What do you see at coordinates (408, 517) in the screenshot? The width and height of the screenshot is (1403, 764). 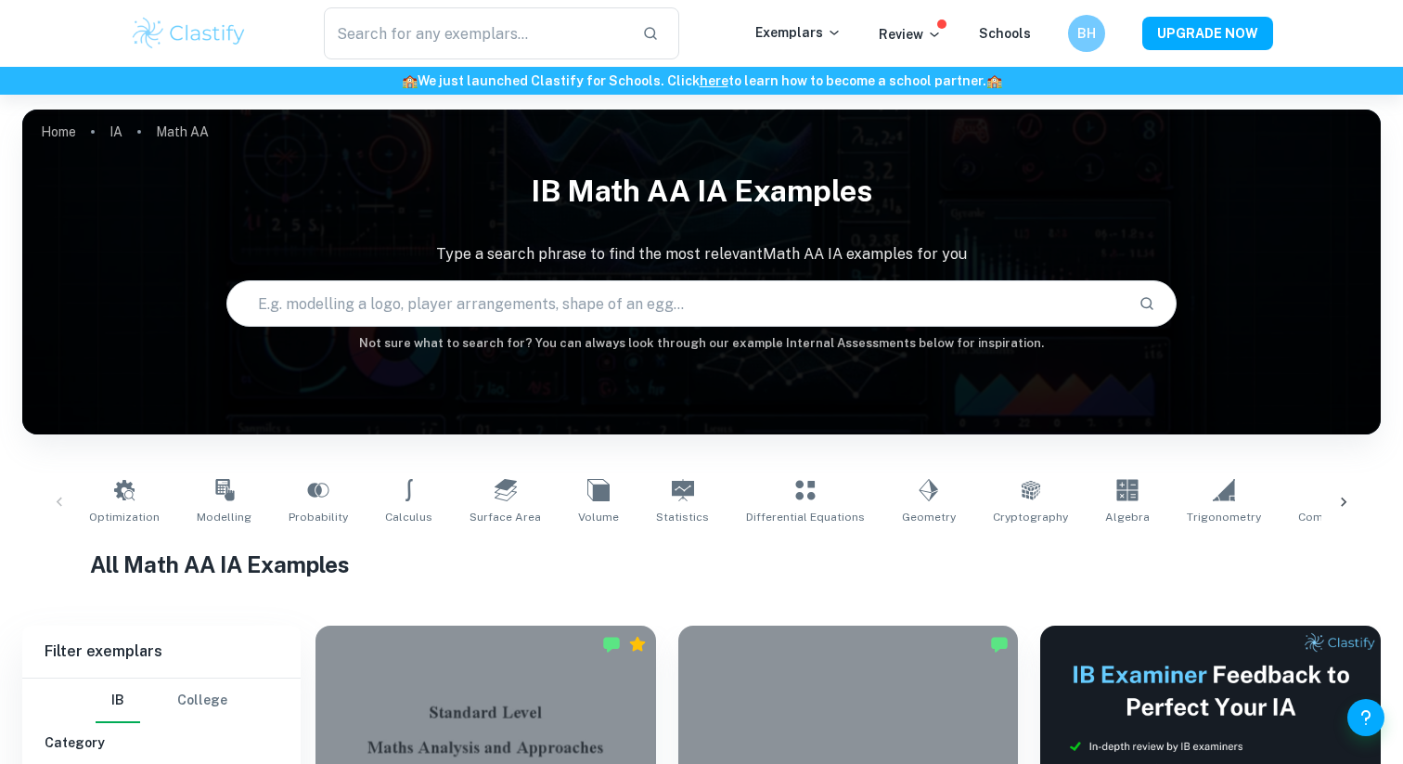 I see `span: Calculus` at bounding box center [408, 517].